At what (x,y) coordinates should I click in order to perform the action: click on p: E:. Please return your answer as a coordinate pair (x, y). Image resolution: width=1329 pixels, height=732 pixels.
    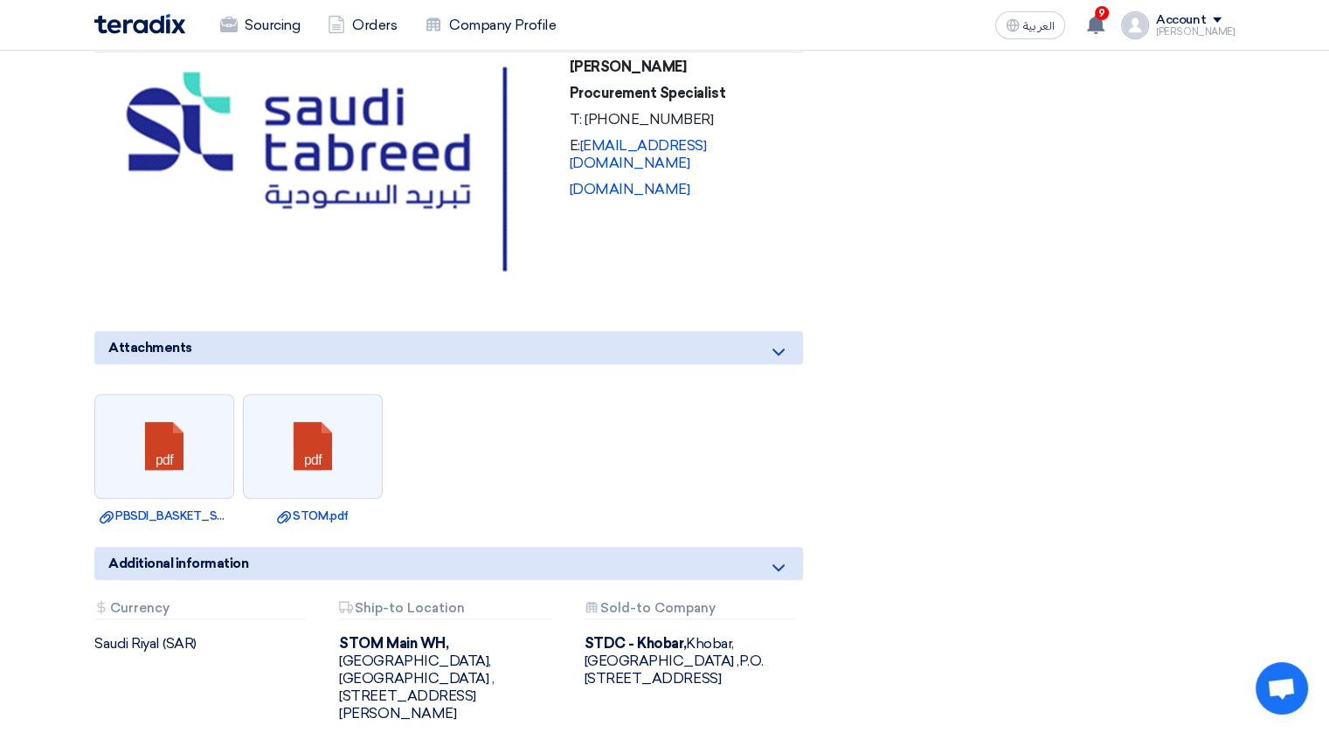
    Looking at the image, I should click on (683, 155).